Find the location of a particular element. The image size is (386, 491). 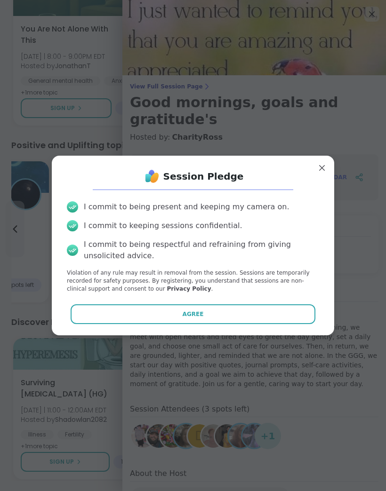

button: Agree is located at coordinates (193, 314).